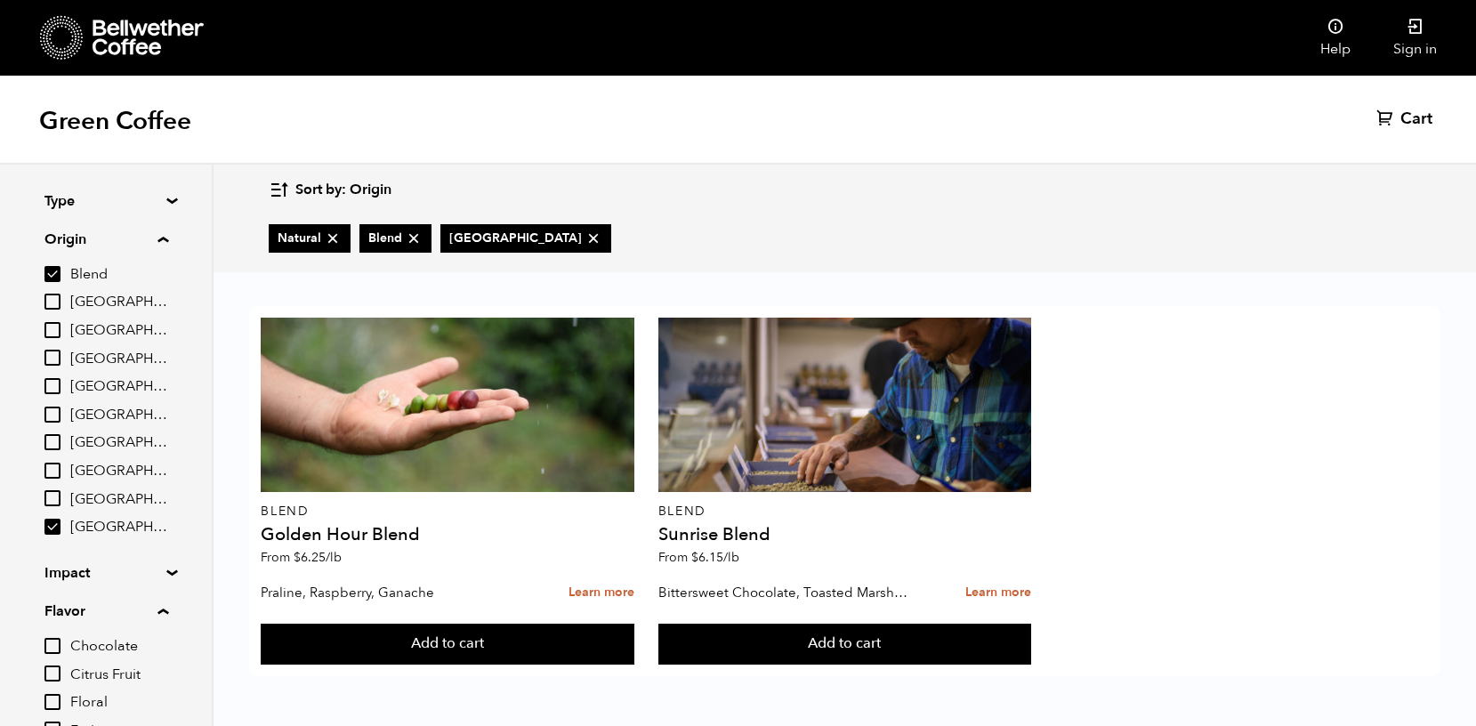  Describe the element at coordinates (106, 201) in the screenshot. I see `summary: Type` at that location.